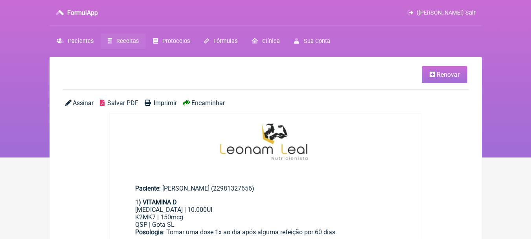 The height and width of the screenshot is (239, 531). I want to click on a: Salvar PDF, so click(119, 103).